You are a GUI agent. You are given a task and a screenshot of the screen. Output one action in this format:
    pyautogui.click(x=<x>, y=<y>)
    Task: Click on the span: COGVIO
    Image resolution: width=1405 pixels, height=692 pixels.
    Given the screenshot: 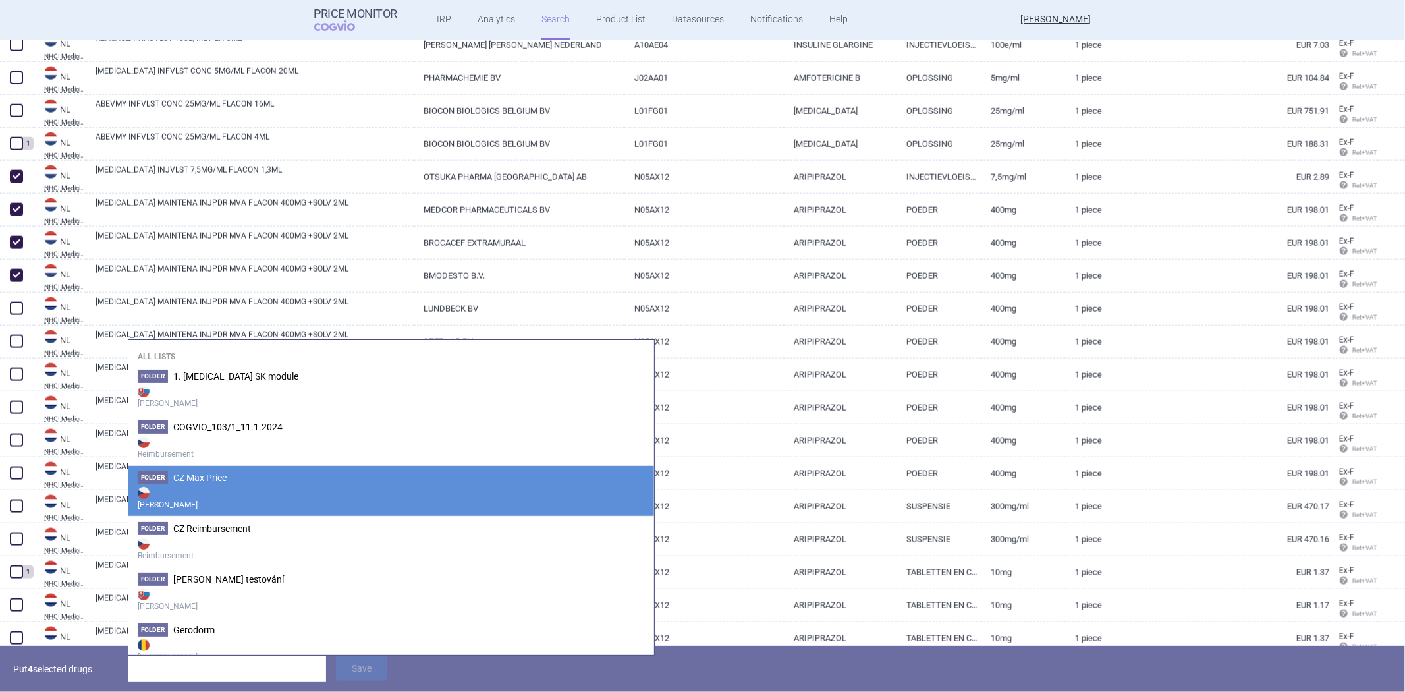 What is the action you would take?
    pyautogui.click(x=344, y=26)
    